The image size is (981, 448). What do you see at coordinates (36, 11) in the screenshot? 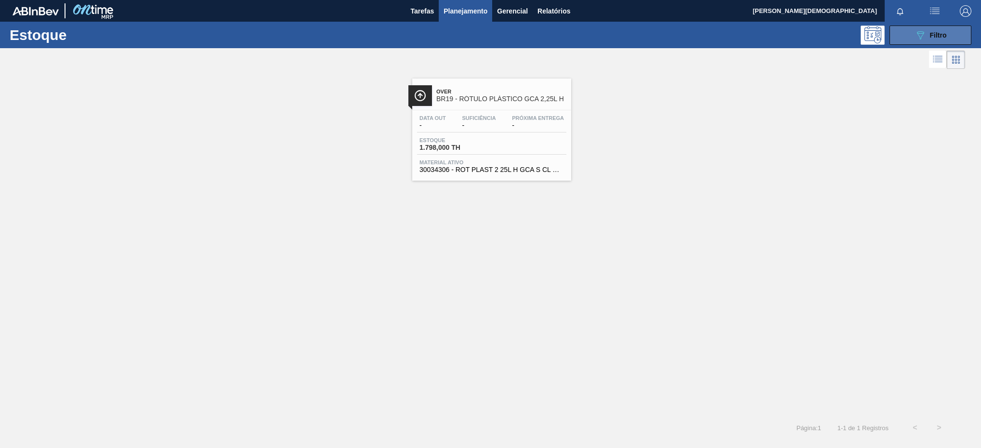
I see `img: TNhmsLtSVTkK8tSr43FrP2fwEKptu5GPRR3wAAAABJRU5ErkJggg==` at bounding box center [36, 11].